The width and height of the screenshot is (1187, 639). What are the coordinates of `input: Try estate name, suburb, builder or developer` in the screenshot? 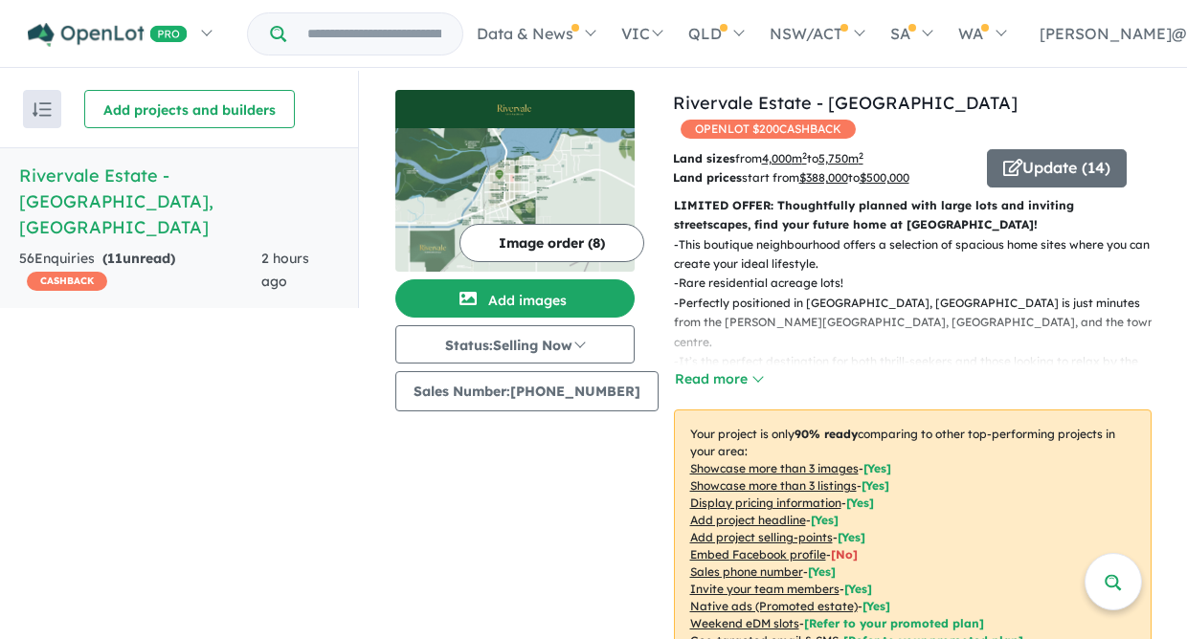 It's located at (374, 33).